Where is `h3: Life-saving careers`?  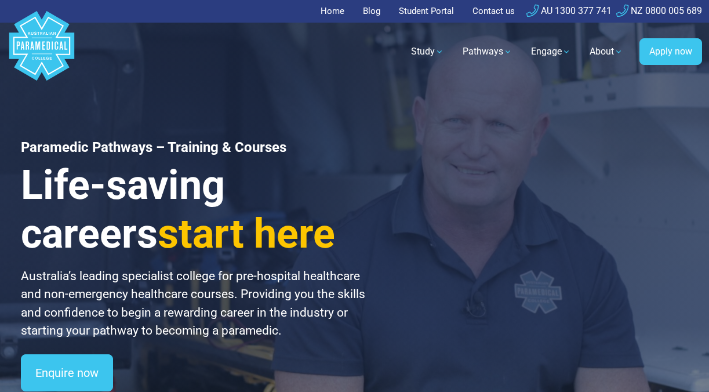
h3: Life-saving careers is located at coordinates (195, 209).